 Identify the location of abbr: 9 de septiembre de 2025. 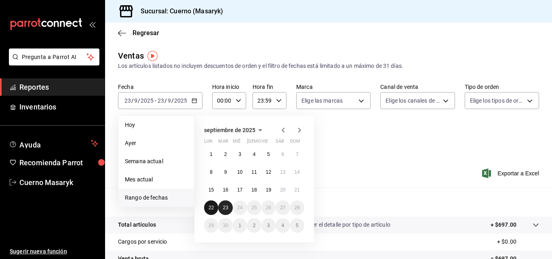
(225, 172).